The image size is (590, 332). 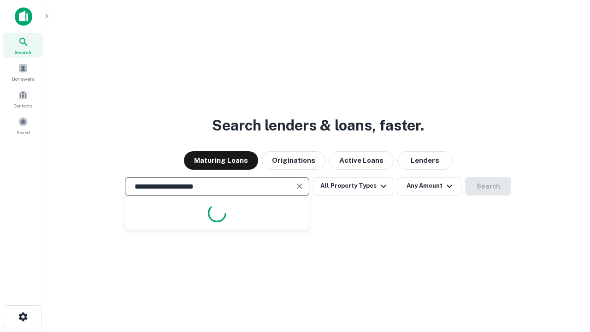 I want to click on img: capitalize-icon.png, so click(x=24, y=17).